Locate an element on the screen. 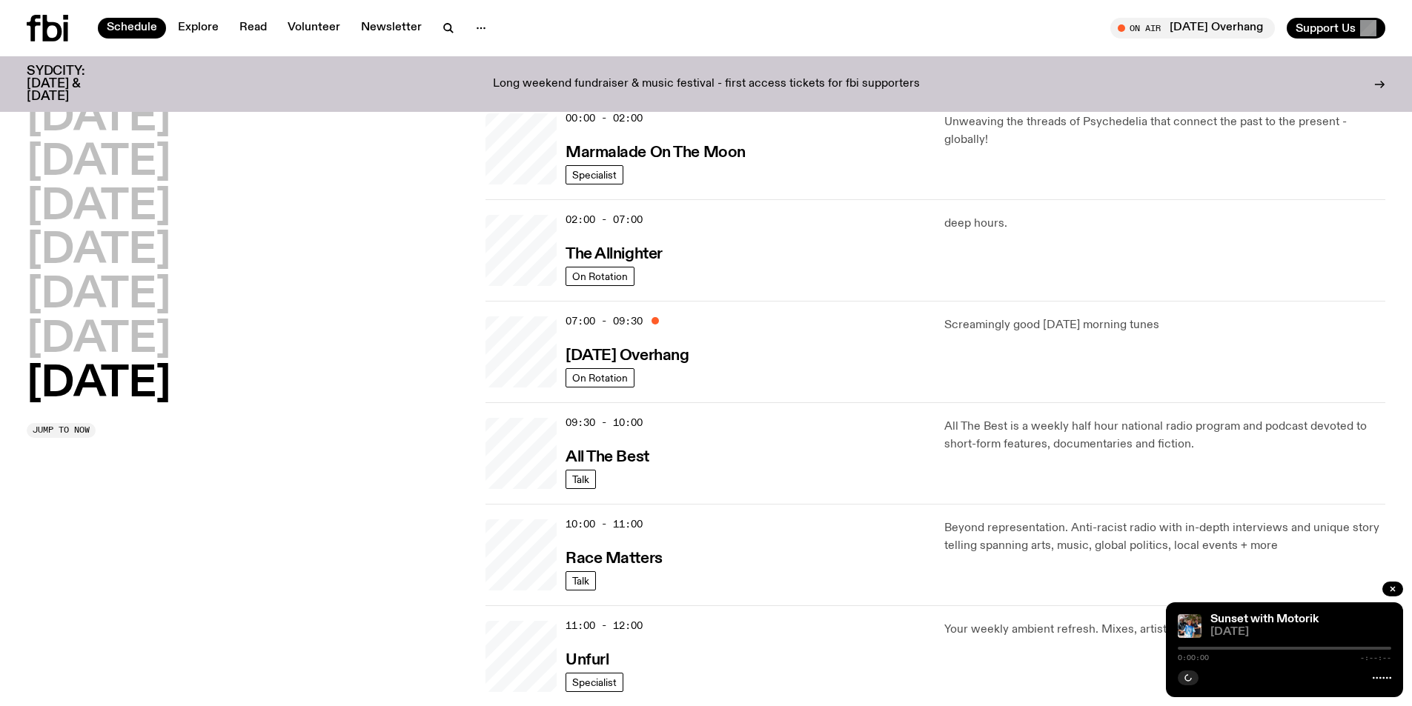 Image resolution: width=1412 pixels, height=706 pixels. span: 09:30 - 10:00 is located at coordinates (604, 422).